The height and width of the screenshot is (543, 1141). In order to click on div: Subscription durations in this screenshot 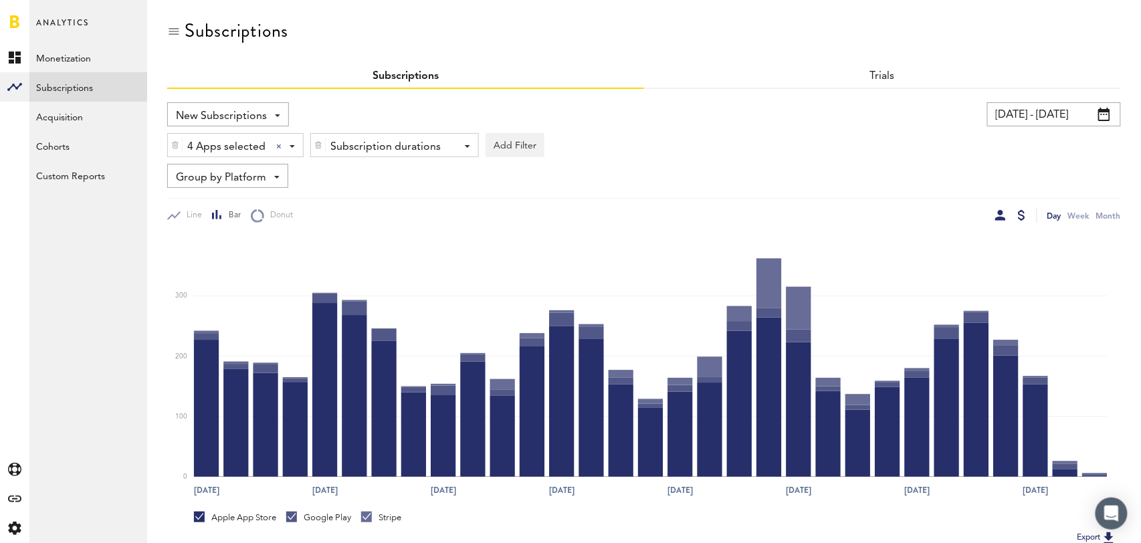, I will do `click(389, 147)`.